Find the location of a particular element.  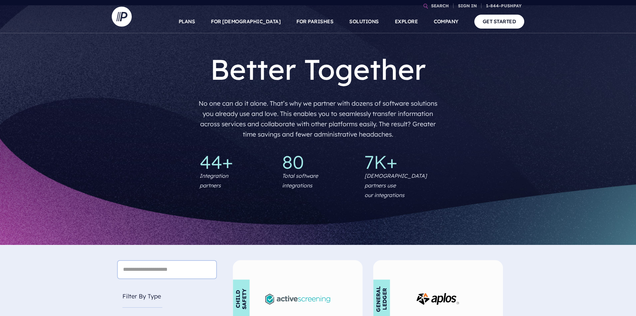

p: 44+ is located at coordinates (235, 162).